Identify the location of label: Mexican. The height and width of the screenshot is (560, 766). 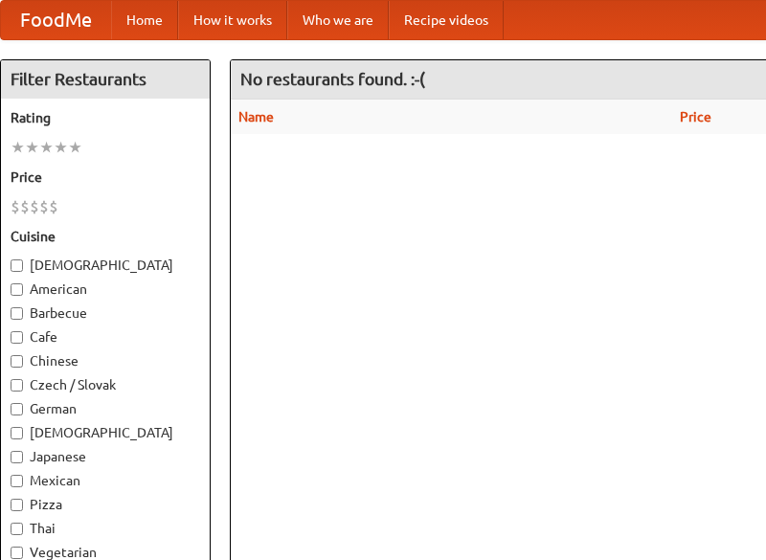
(105, 480).